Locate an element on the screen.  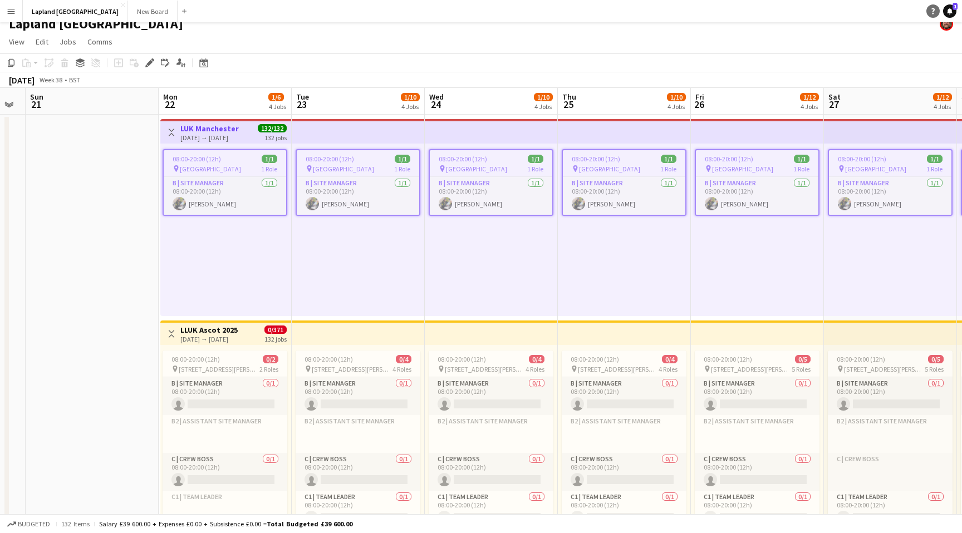
button: Budgeted is located at coordinates (28, 524).